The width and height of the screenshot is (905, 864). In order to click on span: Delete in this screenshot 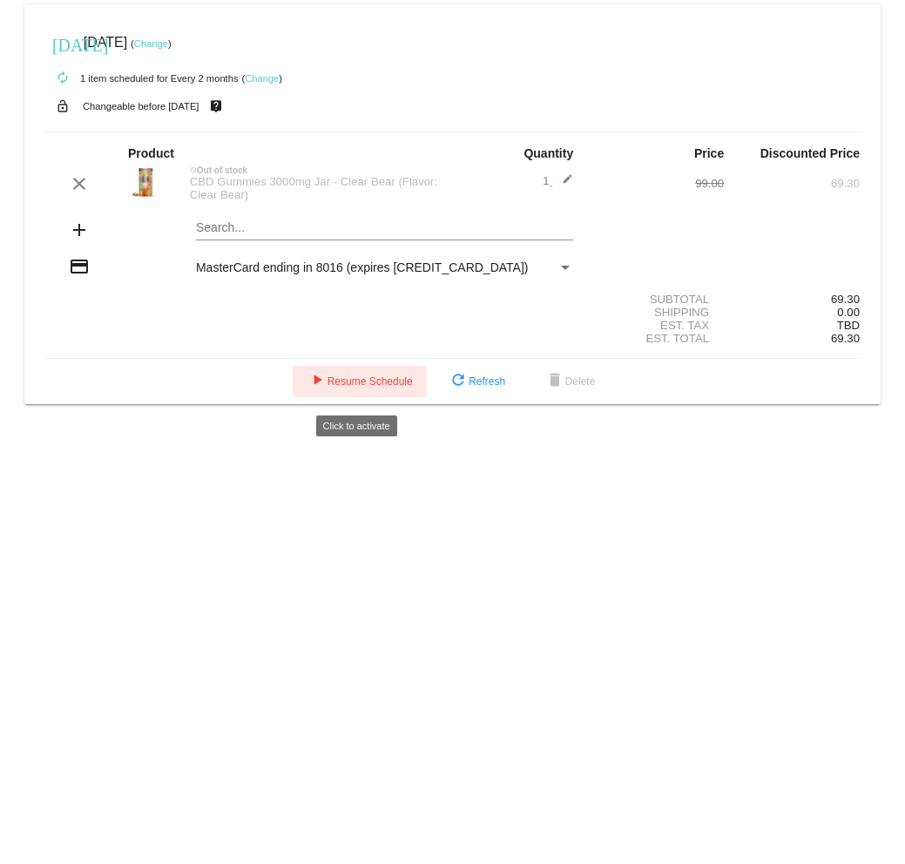, I will do `click(570, 382)`.